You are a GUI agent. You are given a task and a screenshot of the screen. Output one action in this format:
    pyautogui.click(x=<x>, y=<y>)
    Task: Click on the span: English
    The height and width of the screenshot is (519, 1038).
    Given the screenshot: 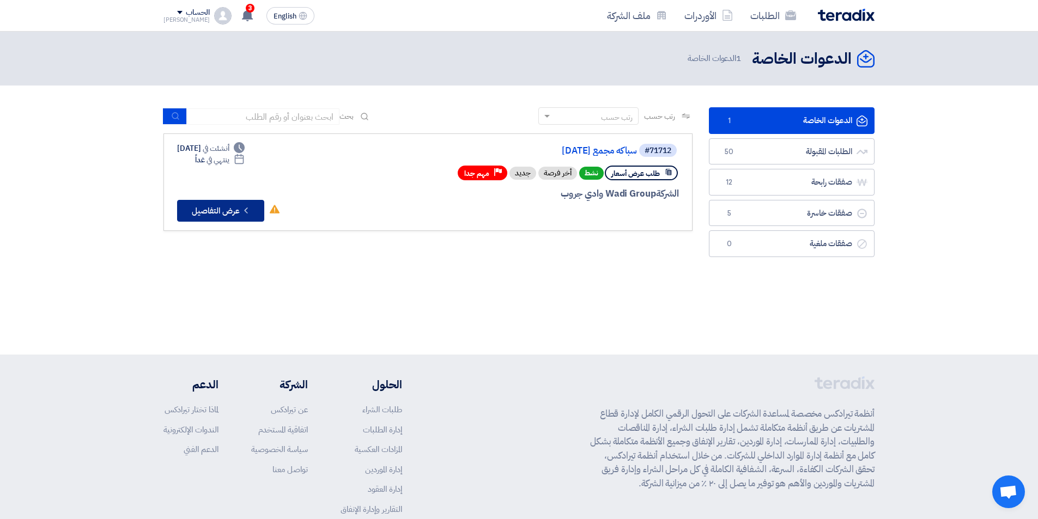 What is the action you would take?
    pyautogui.click(x=285, y=16)
    